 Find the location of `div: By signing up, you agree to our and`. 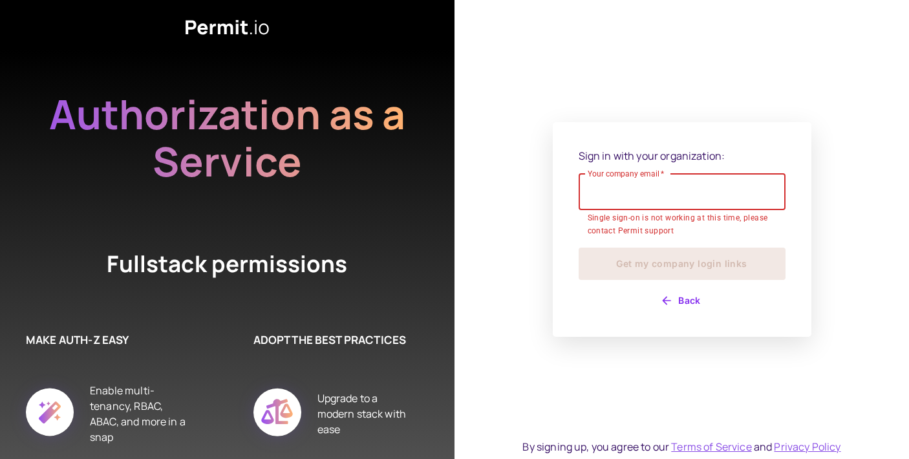

div: By signing up, you agree to our and is located at coordinates (681, 447).